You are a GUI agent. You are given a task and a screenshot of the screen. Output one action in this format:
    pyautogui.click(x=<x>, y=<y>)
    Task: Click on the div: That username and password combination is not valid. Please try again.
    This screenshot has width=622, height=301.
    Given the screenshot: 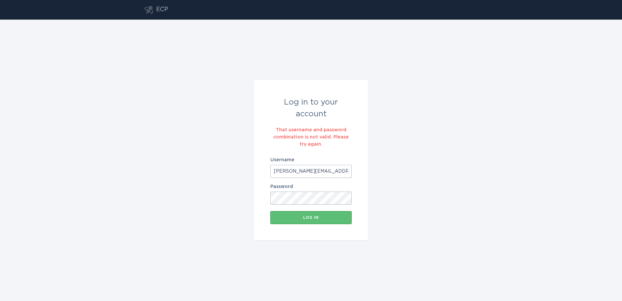 What is the action you would take?
    pyautogui.click(x=311, y=137)
    